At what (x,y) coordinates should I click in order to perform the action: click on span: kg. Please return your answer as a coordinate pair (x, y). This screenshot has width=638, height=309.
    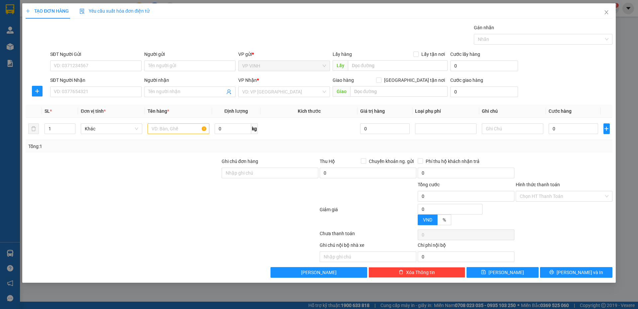
    Looking at the image, I should click on (255, 129).